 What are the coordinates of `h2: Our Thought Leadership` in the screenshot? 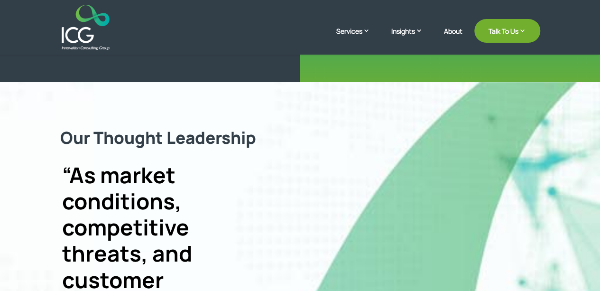 It's located at (300, 140).